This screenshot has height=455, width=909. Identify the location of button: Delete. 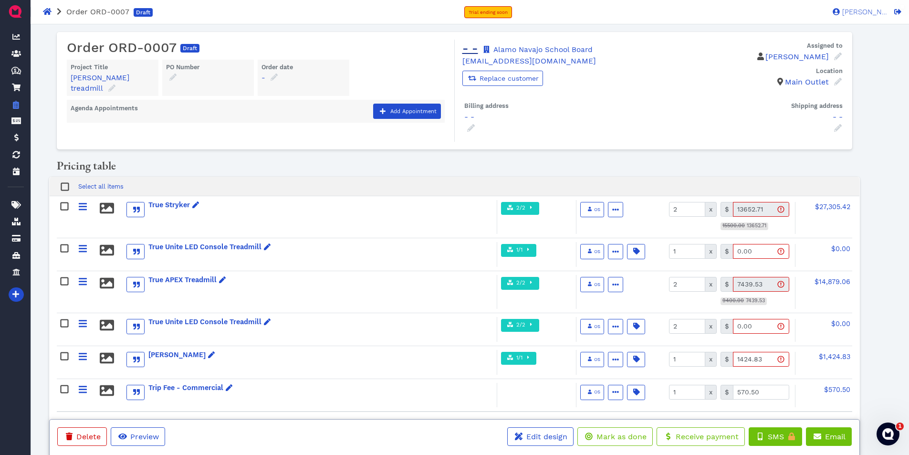
(82, 436).